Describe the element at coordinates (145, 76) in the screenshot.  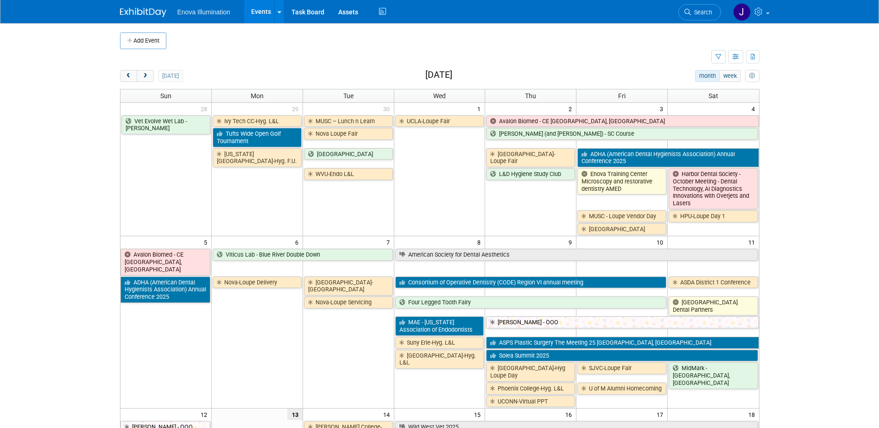
I see `button: next` at that location.